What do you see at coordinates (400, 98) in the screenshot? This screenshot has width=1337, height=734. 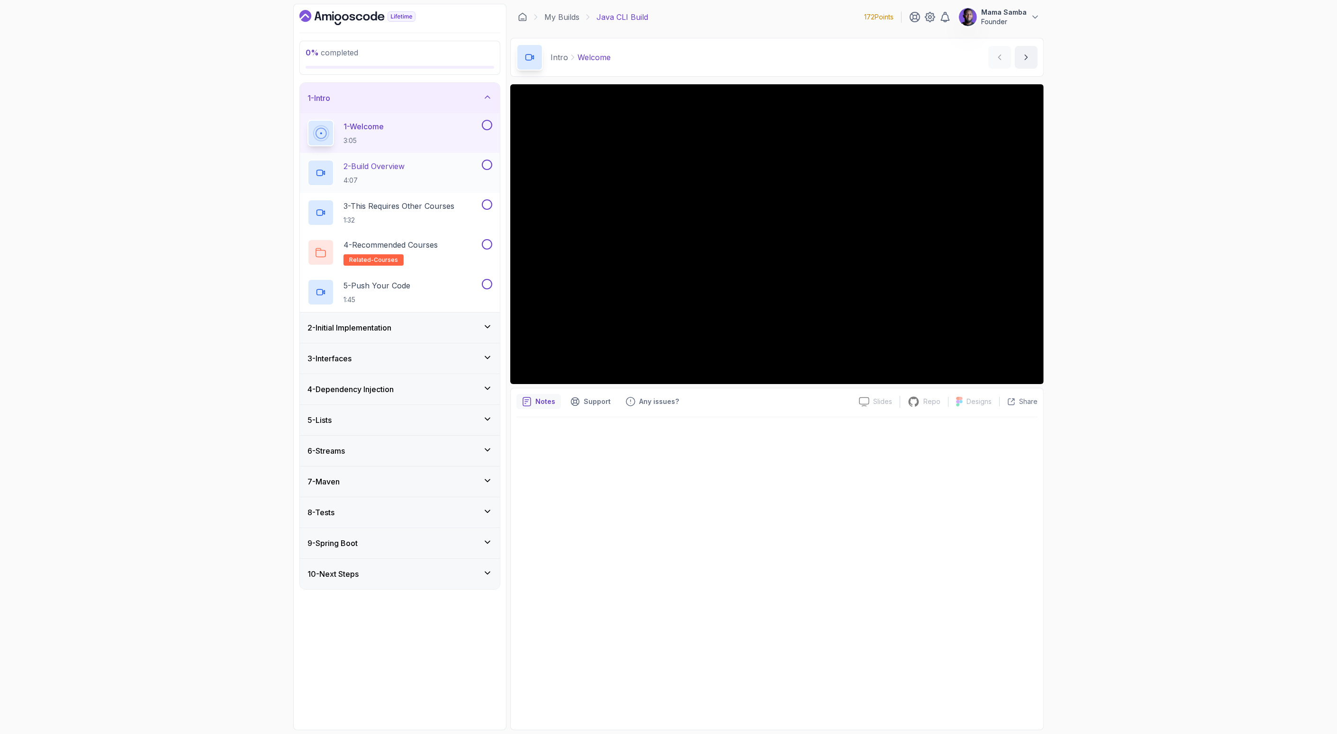 I see `button: 1-Intro` at bounding box center [400, 98].